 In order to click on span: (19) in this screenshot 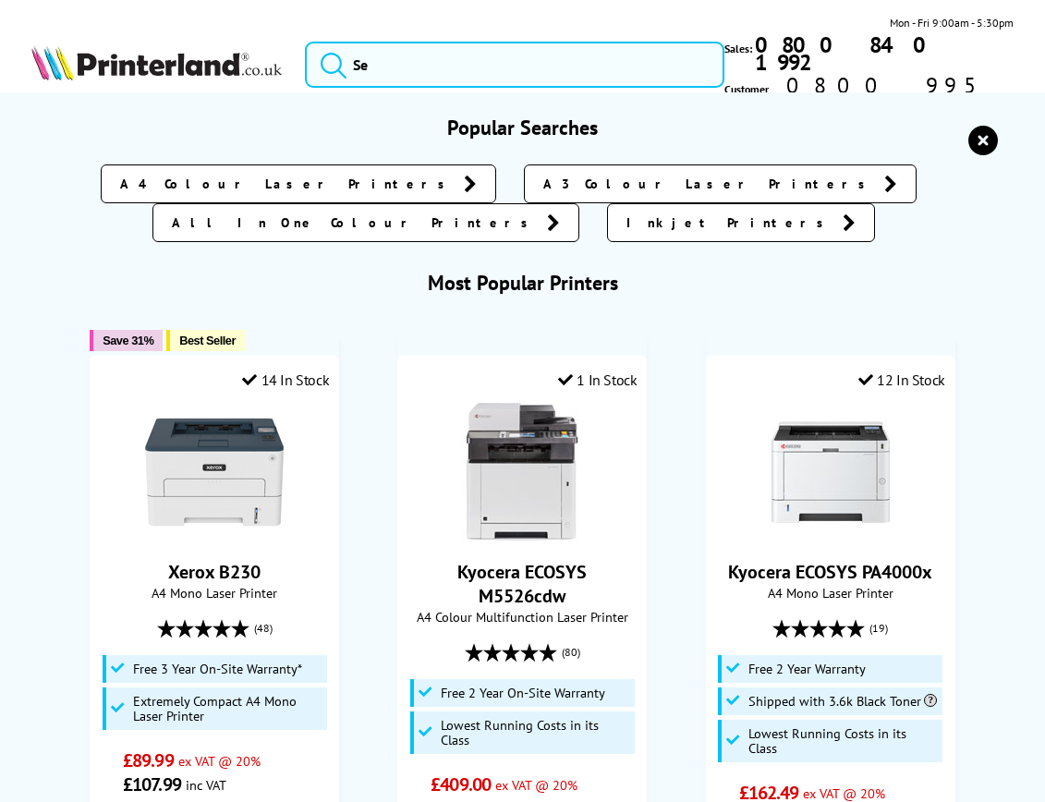, I will do `click(879, 628)`.